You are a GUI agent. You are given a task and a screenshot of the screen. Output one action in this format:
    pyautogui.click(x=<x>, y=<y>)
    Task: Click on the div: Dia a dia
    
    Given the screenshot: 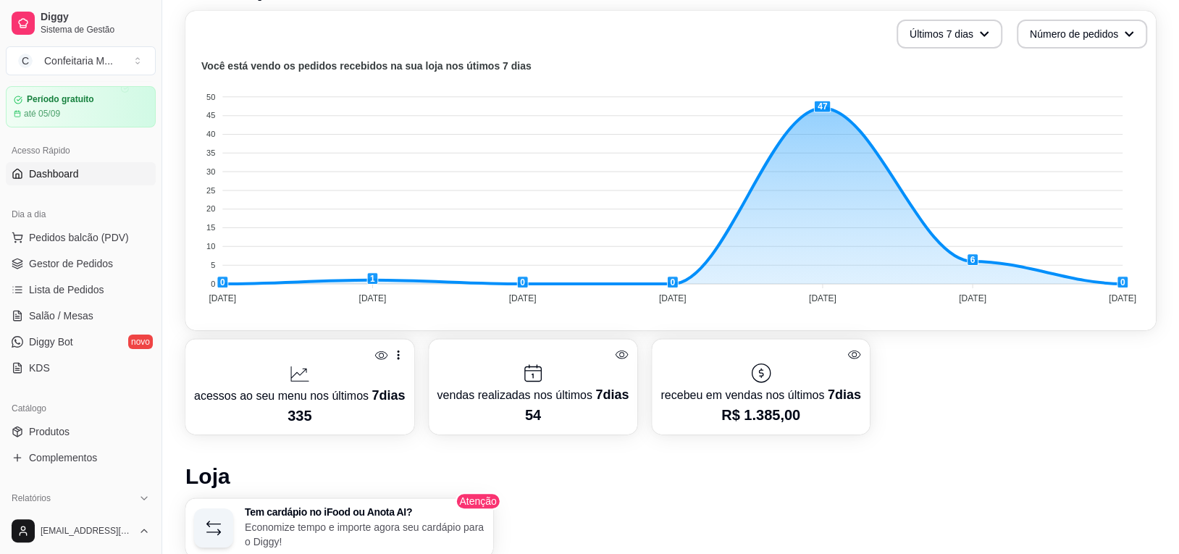 What is the action you would take?
    pyautogui.click(x=80, y=214)
    